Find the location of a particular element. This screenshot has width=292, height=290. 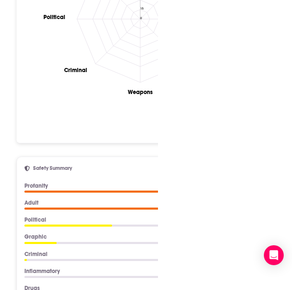

text: Criminal is located at coordinates (76, 70).